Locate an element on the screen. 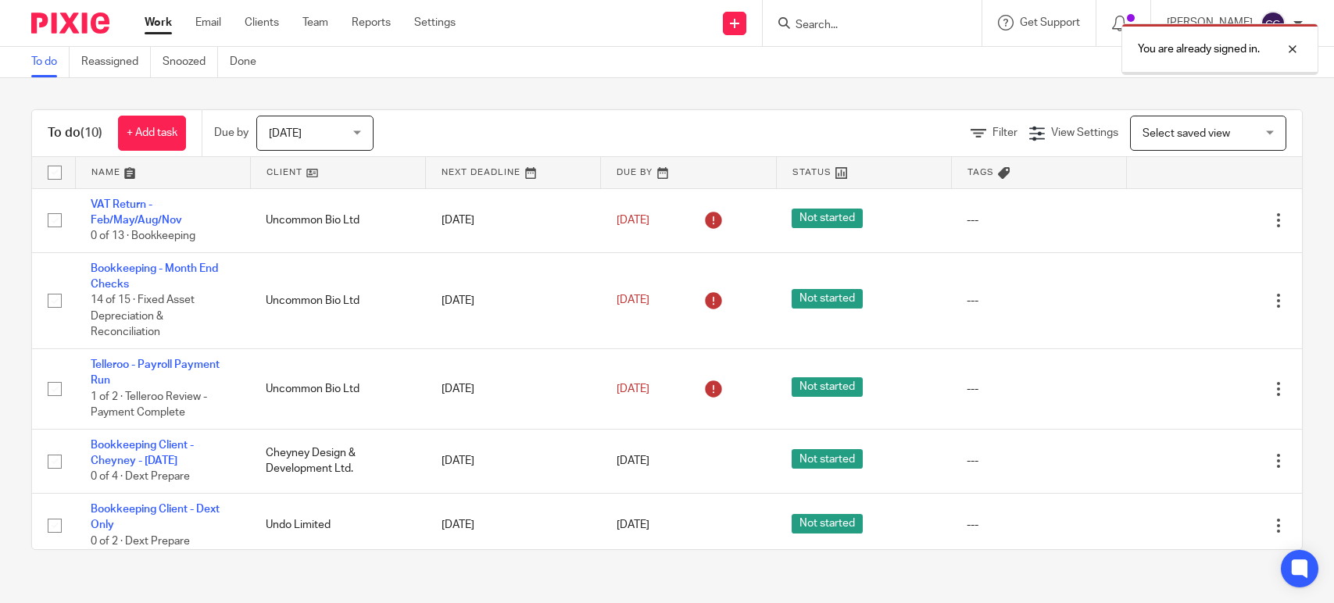  img: svg%3E is located at coordinates (1273, 23).